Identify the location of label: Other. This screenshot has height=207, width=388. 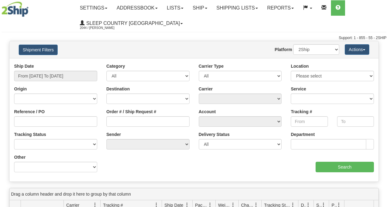
(20, 157).